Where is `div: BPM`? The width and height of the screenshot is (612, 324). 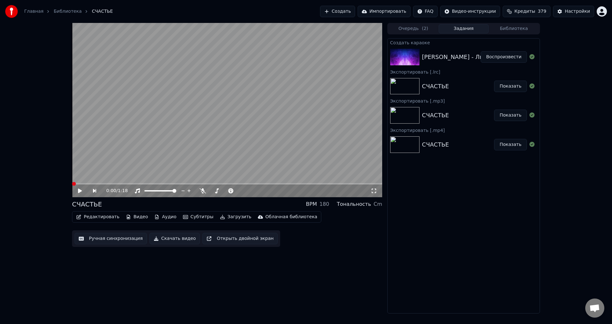
div: BPM is located at coordinates (312, 204).